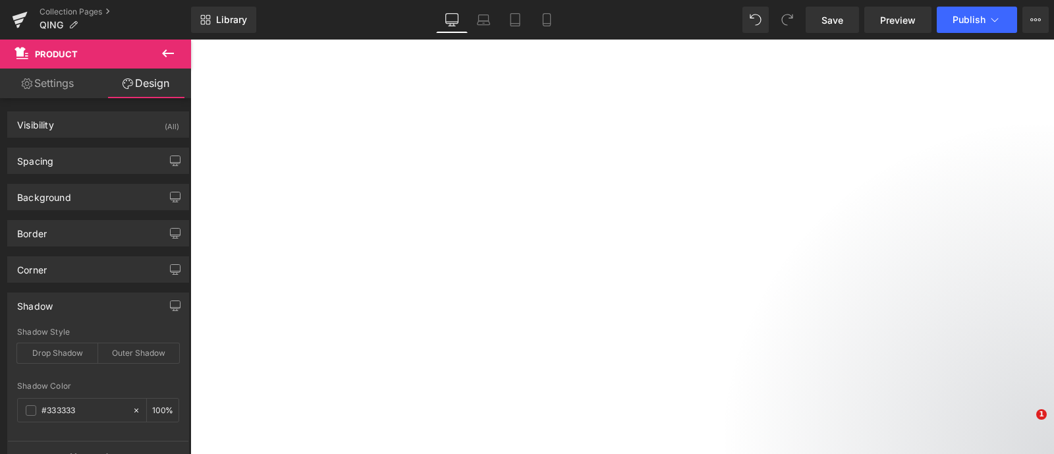 This screenshot has width=1054, height=454. What do you see at coordinates (515, 20) in the screenshot?
I see `a: Tablet` at bounding box center [515, 20].